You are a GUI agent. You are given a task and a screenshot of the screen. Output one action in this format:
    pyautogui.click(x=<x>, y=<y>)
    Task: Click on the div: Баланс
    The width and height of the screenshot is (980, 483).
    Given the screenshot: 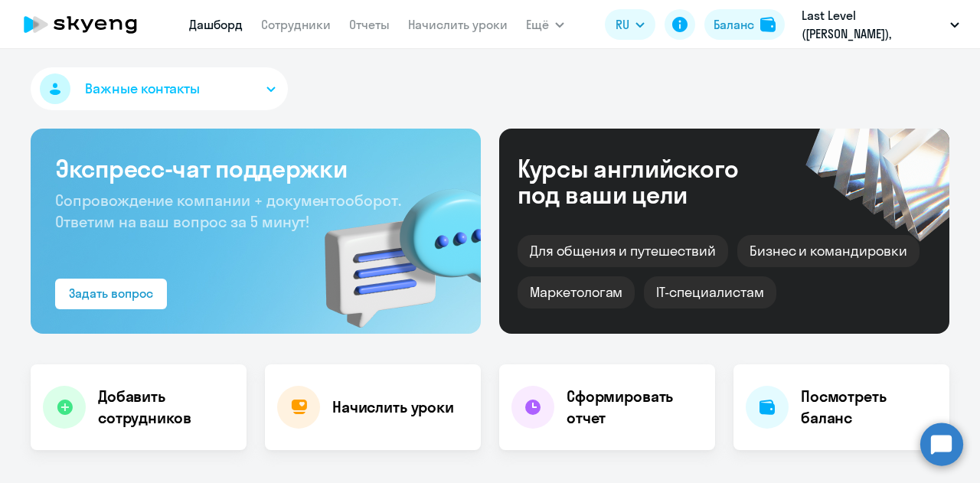 What is the action you would take?
    pyautogui.click(x=733, y=24)
    